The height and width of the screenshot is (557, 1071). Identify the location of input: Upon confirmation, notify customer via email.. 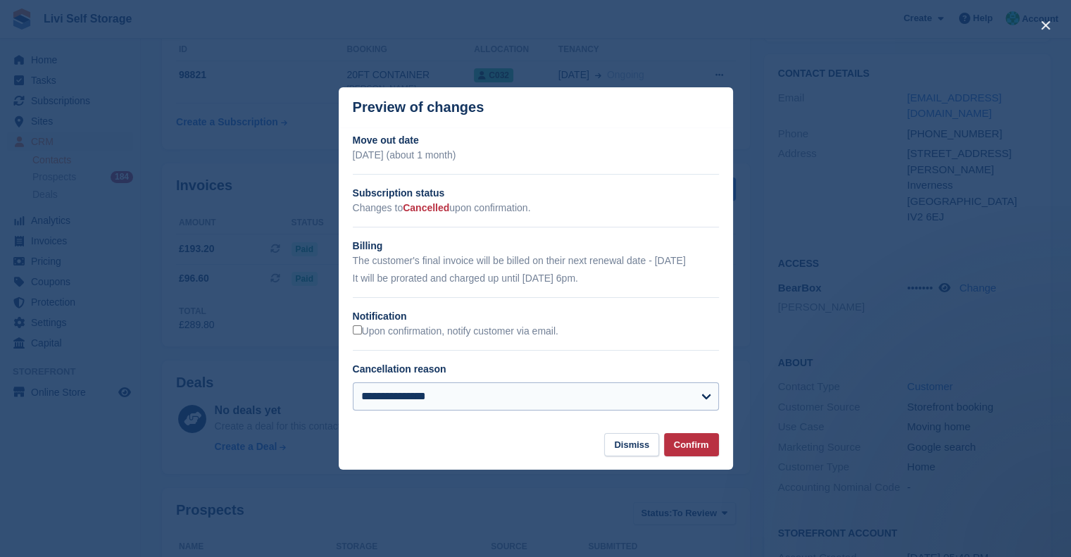
(357, 330).